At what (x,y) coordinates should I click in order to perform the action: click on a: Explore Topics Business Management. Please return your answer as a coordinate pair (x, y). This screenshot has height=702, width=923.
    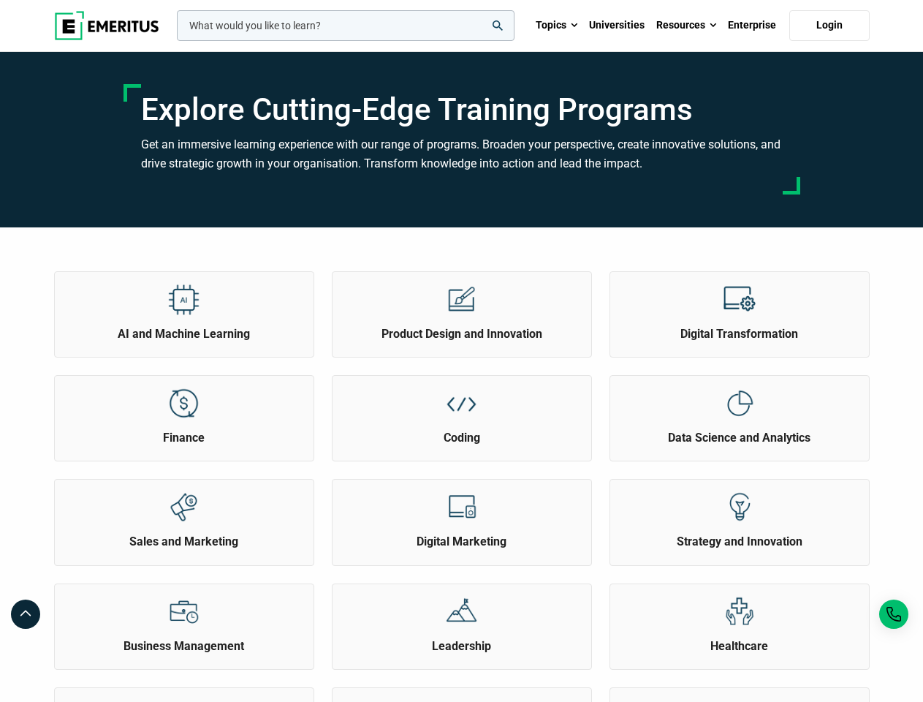
    Looking at the image, I should click on (184, 619).